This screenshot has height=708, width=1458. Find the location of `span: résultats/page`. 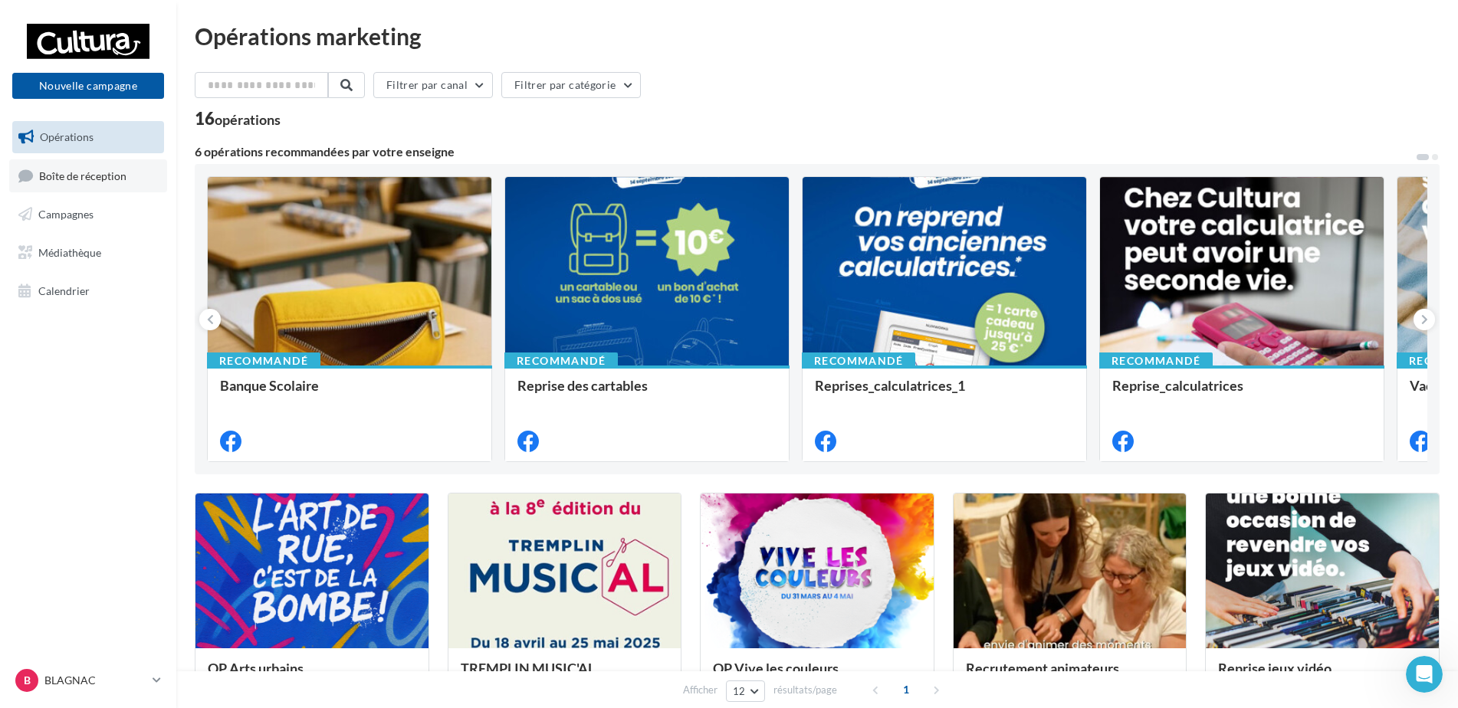

span: résultats/page is located at coordinates (805, 690).